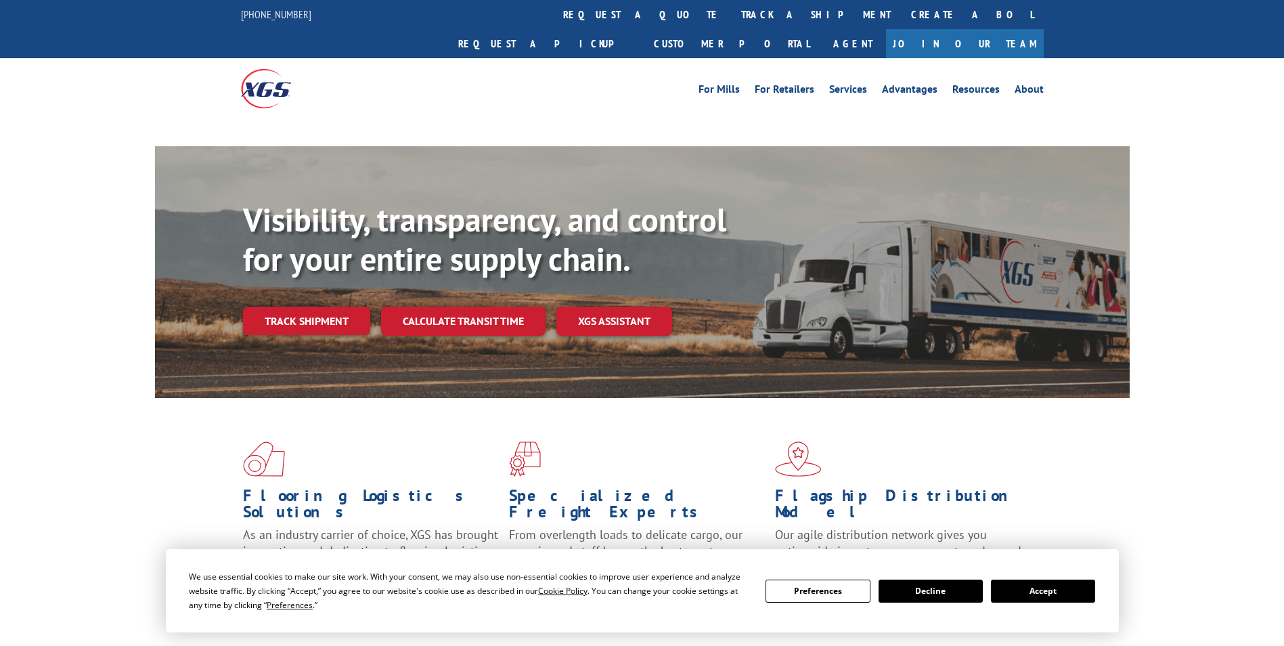  What do you see at coordinates (1029, 91) in the screenshot?
I see `a: About` at bounding box center [1029, 91].